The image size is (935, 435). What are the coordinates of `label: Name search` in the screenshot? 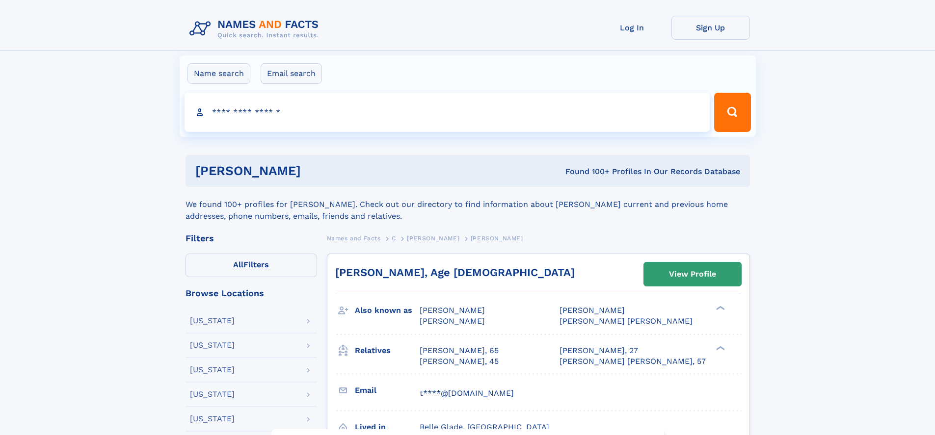 It's located at (219, 74).